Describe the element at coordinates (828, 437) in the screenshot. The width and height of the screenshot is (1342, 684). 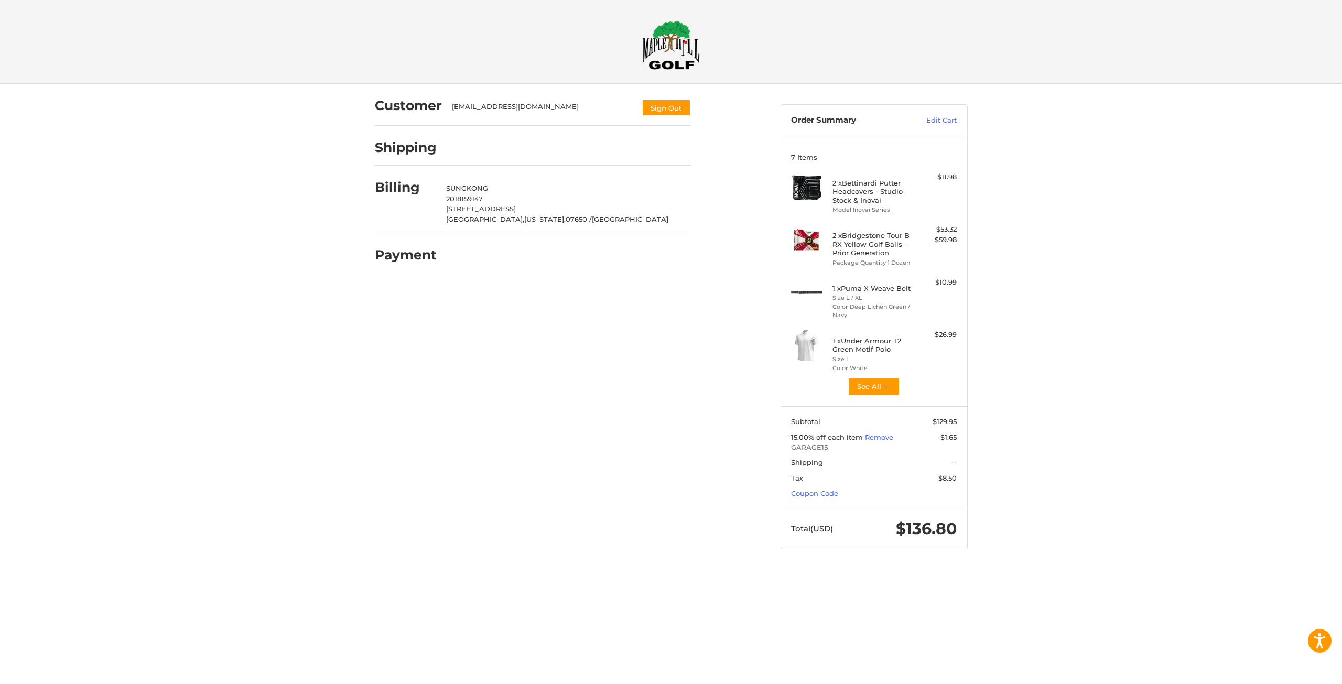
I see `span: 15.00% off each item` at that location.